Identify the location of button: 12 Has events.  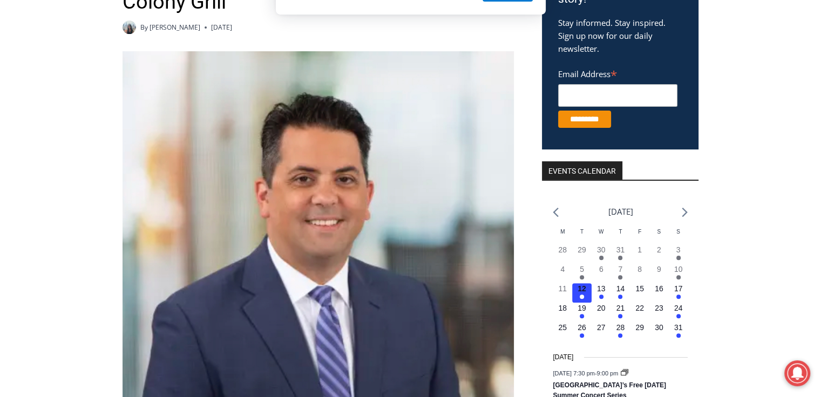
(582, 293).